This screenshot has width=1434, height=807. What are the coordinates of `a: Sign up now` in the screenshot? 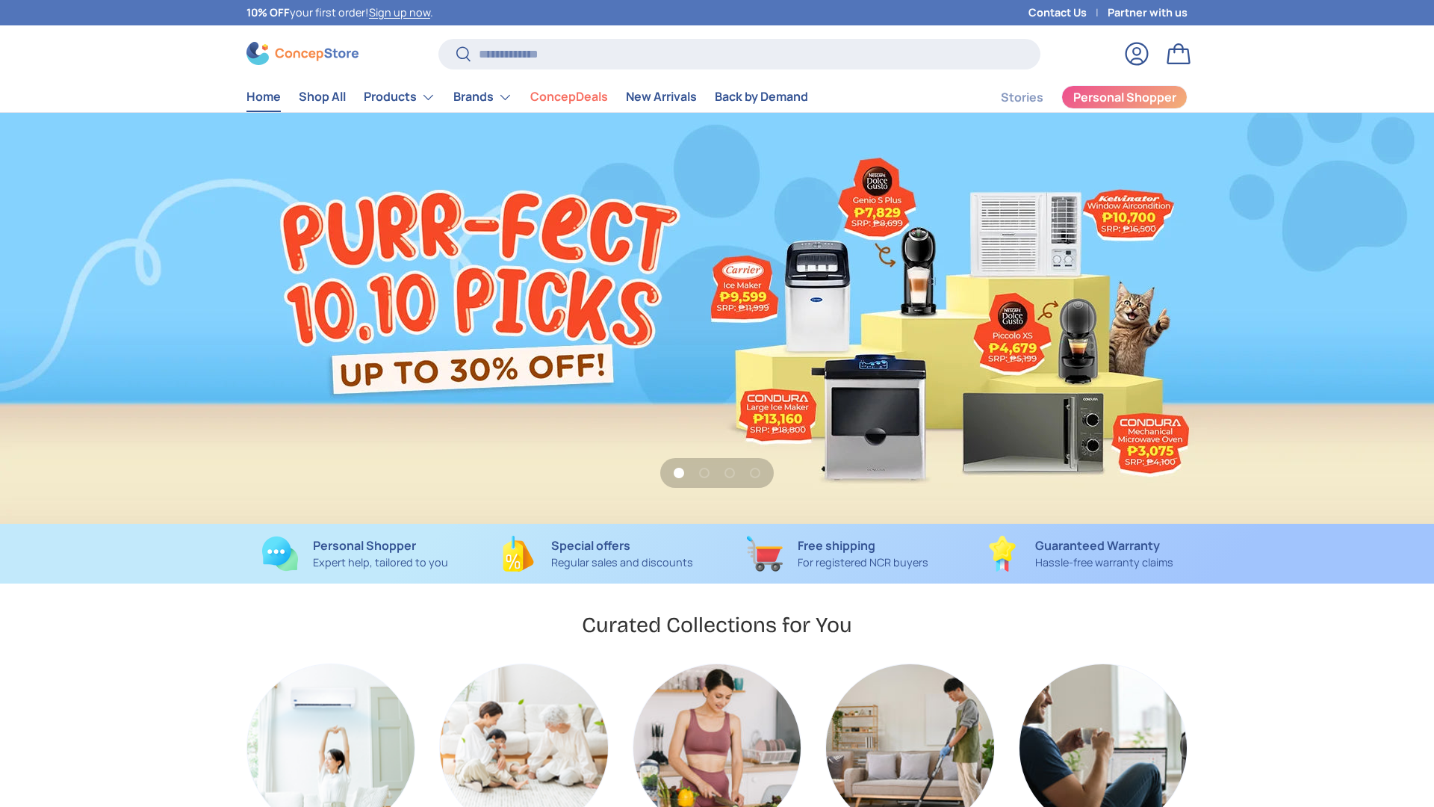 It's located at (400, 12).